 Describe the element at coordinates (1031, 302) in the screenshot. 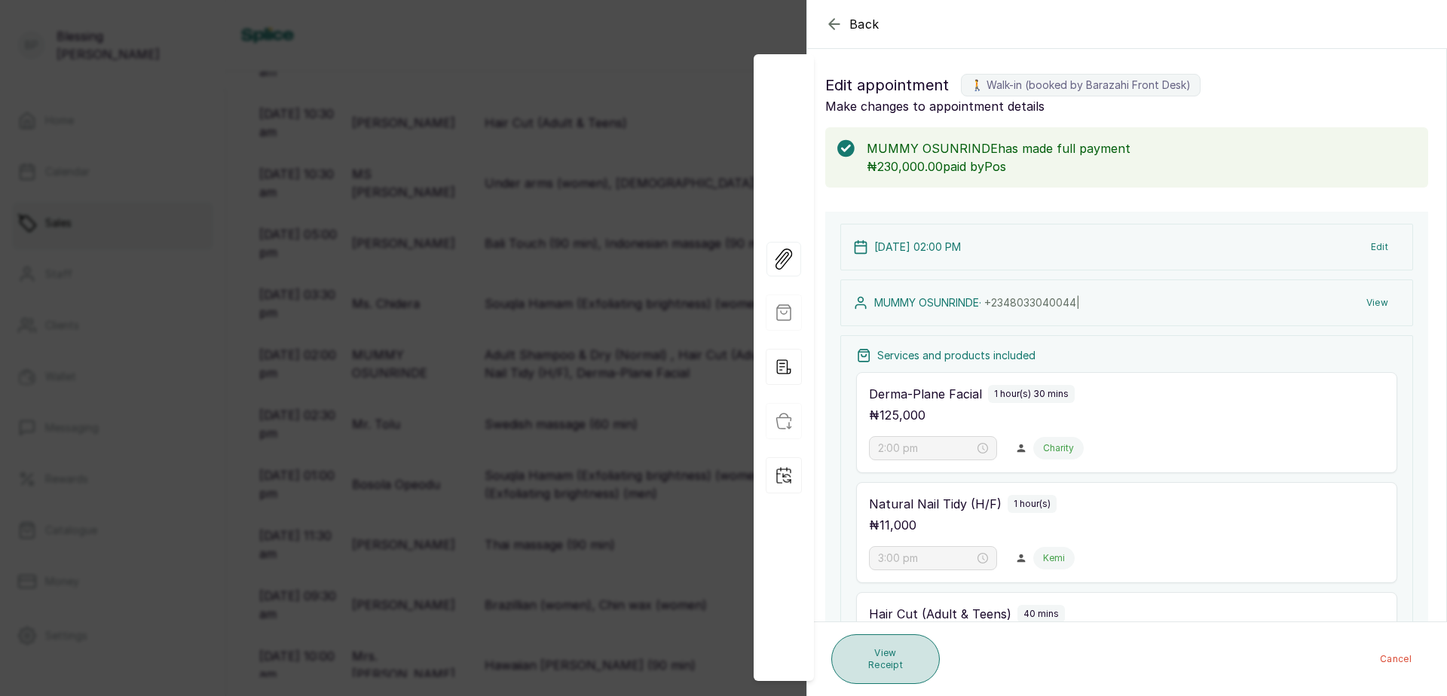

I see `span: +234 8033040044 |` at that location.